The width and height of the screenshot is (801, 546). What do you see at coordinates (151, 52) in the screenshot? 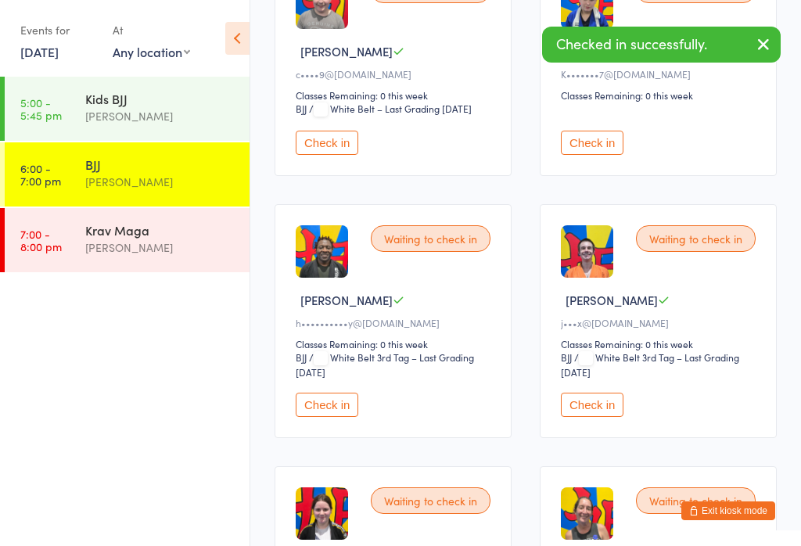
I see `div: Any location` at bounding box center [151, 52].